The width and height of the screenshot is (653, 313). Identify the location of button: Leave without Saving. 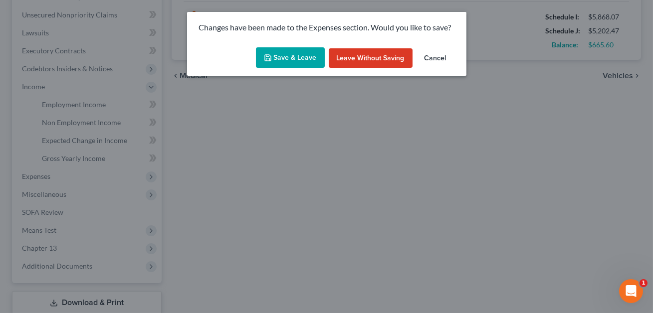
(371, 58).